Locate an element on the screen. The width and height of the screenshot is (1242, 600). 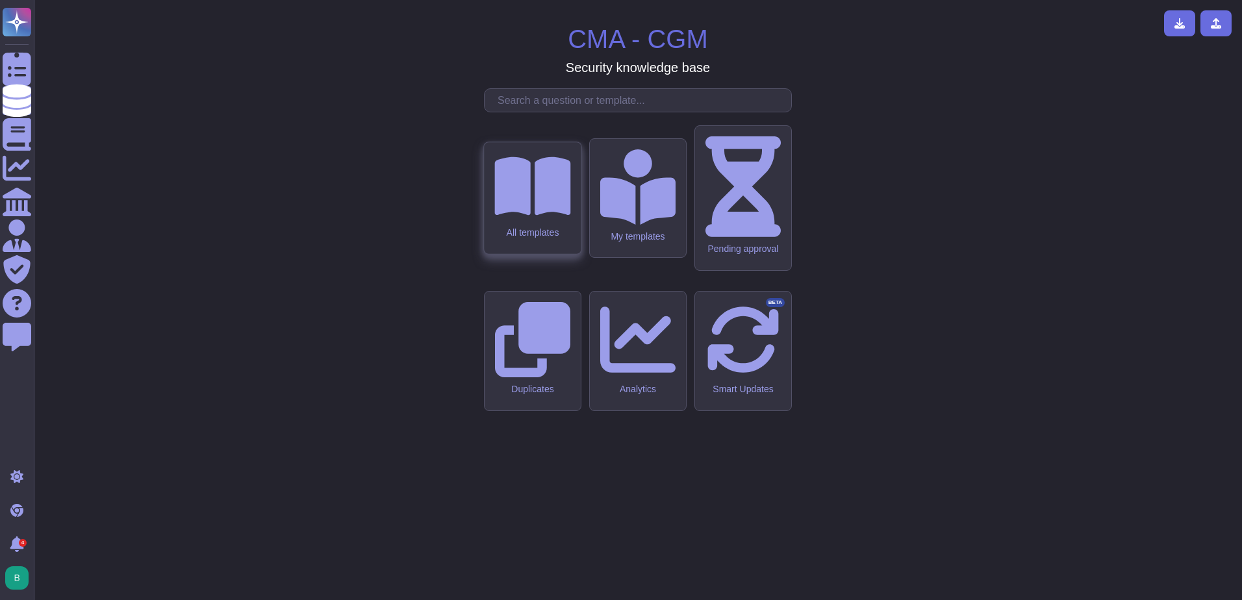
div: Smart Updates is located at coordinates (743, 389).